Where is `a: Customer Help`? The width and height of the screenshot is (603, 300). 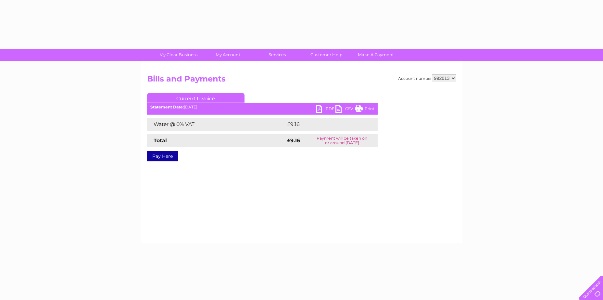 a: Customer Help is located at coordinates (326, 55).